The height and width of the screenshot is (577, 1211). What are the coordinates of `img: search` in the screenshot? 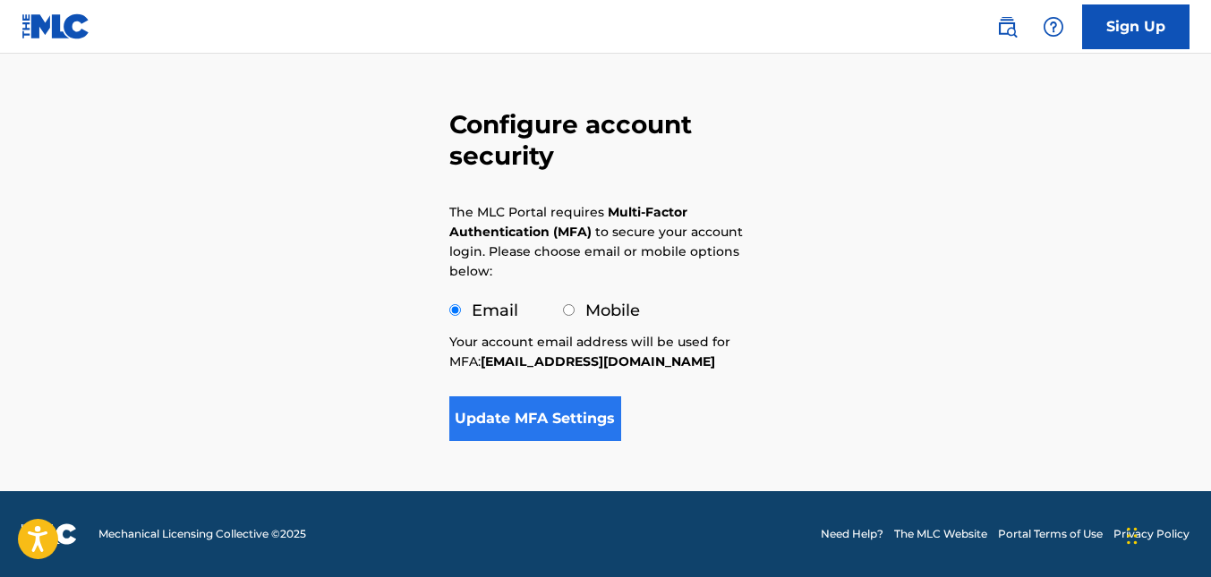 It's located at (1007, 27).